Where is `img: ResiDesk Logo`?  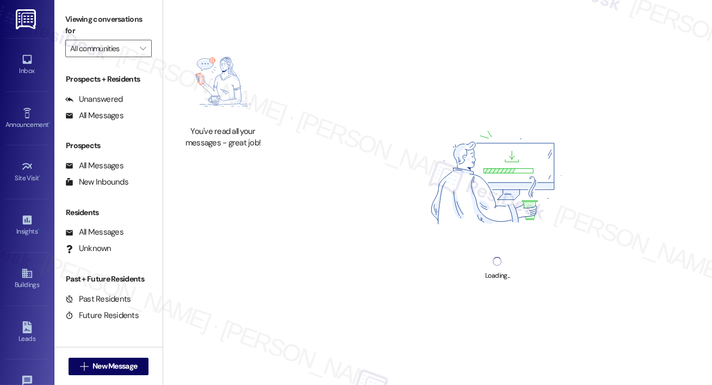
img: ResiDesk Logo is located at coordinates (27, 19).